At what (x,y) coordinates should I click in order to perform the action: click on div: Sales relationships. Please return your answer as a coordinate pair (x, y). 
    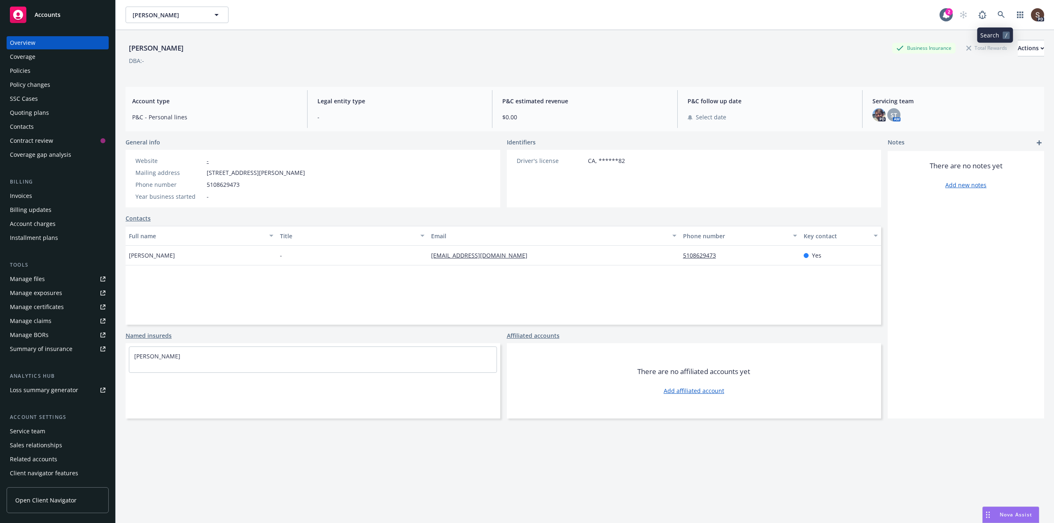
    Looking at the image, I should click on (36, 445).